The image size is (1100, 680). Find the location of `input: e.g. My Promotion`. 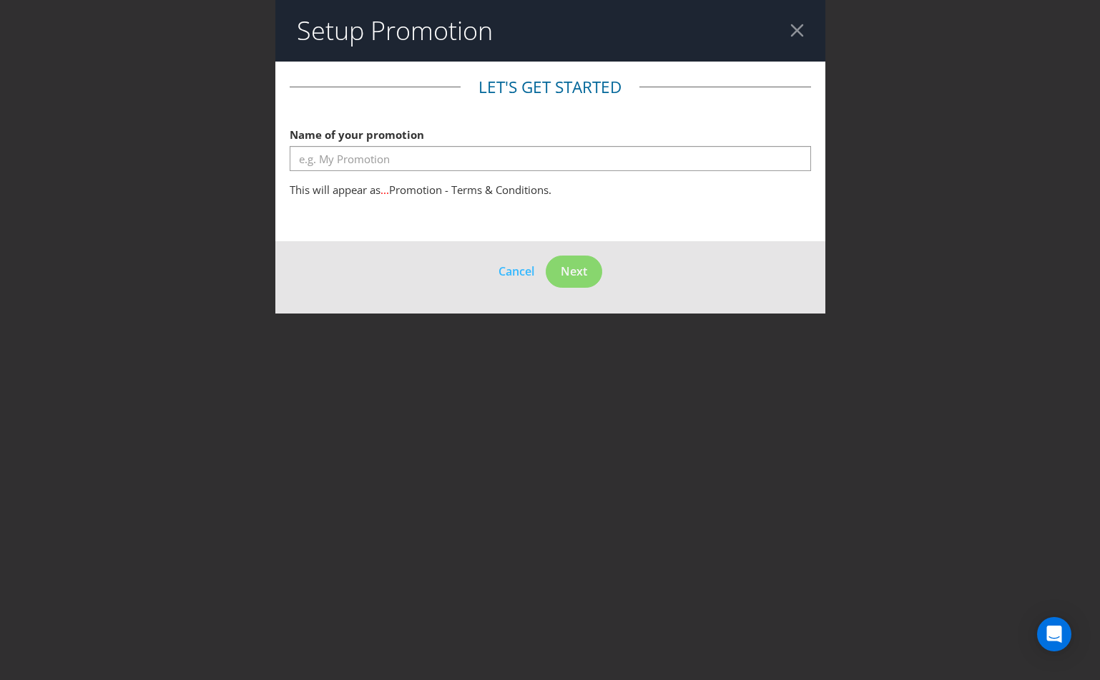

input: e.g. My Promotion is located at coordinates (550, 158).